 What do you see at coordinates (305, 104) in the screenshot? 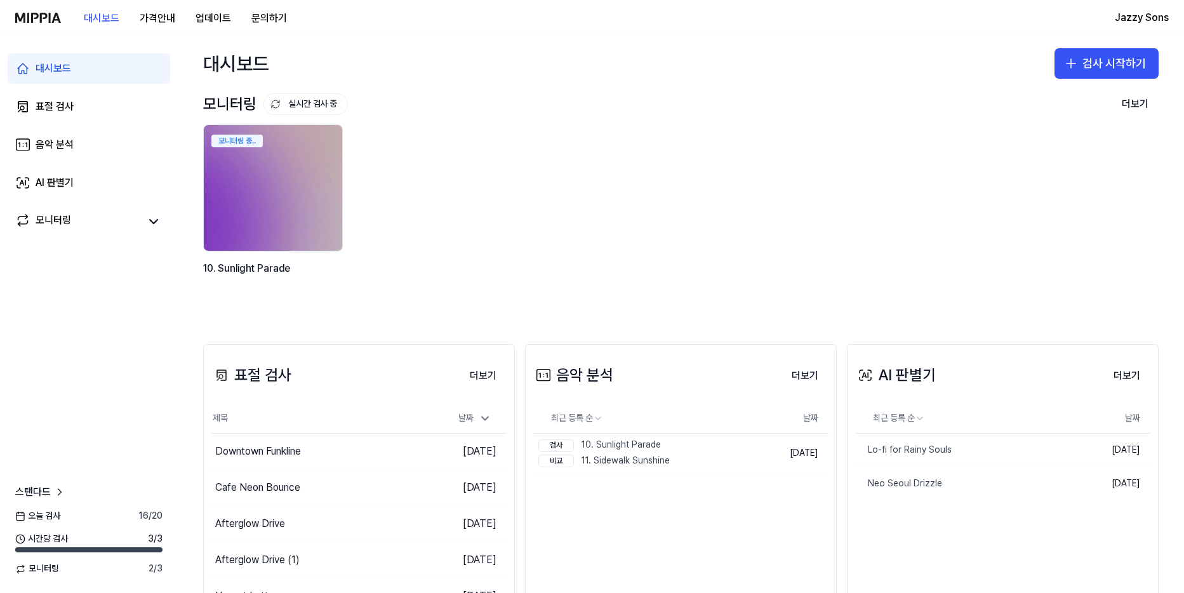
I see `button: 실시간 검사 중` at bounding box center [305, 104].